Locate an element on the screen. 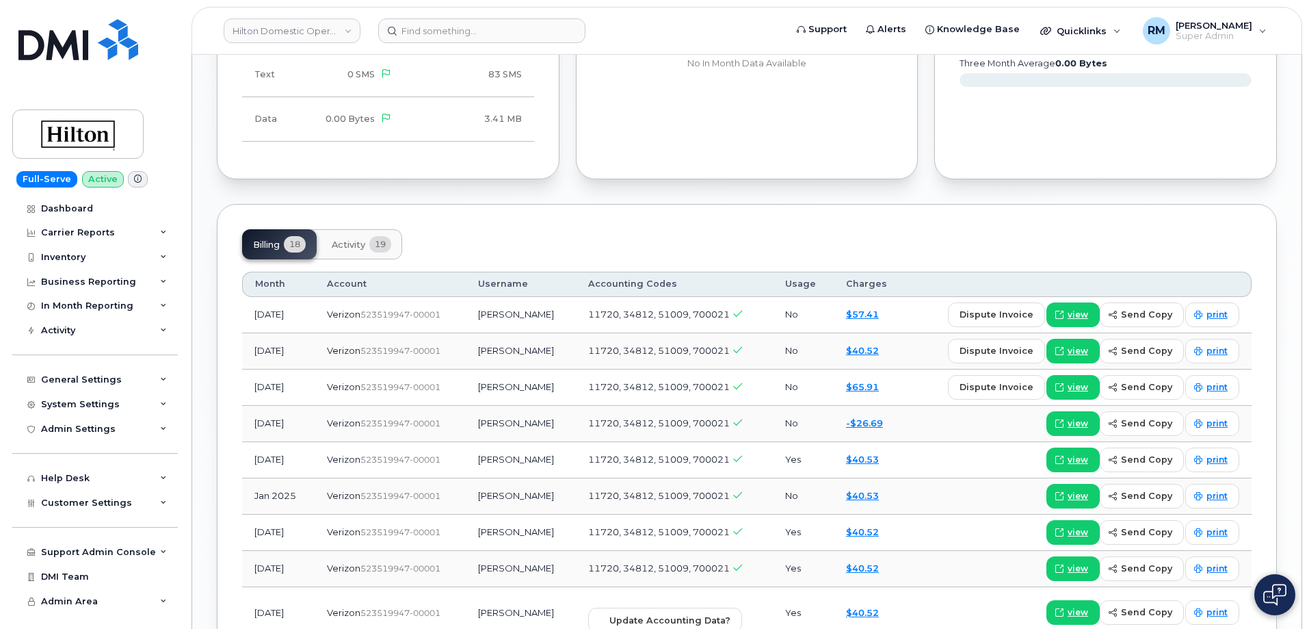  td: Jan 2025 is located at coordinates (278, 496).